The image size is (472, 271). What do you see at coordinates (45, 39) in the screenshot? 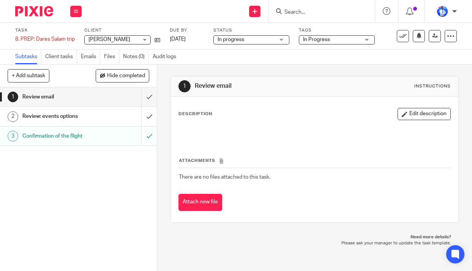
I see `div: 8. PREP: Dares Salam trip` at bounding box center [45, 39].